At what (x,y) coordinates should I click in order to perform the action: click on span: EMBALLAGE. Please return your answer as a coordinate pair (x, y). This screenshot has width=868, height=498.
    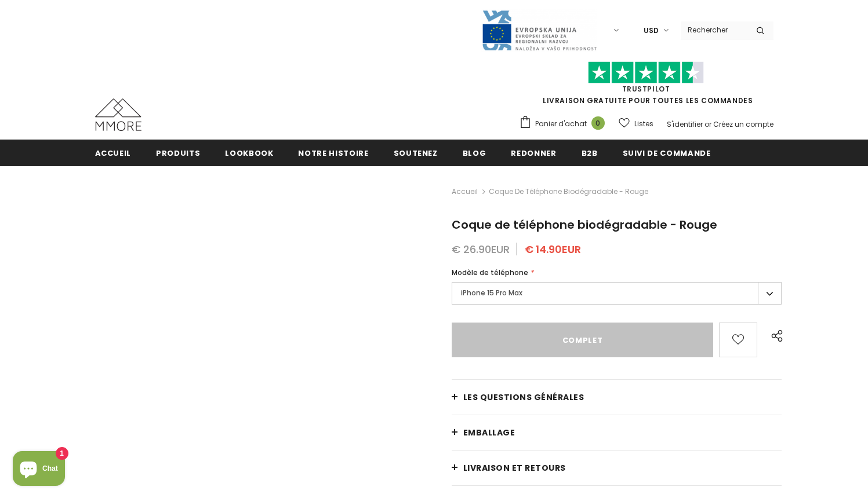
    Looking at the image, I should click on (489, 433).